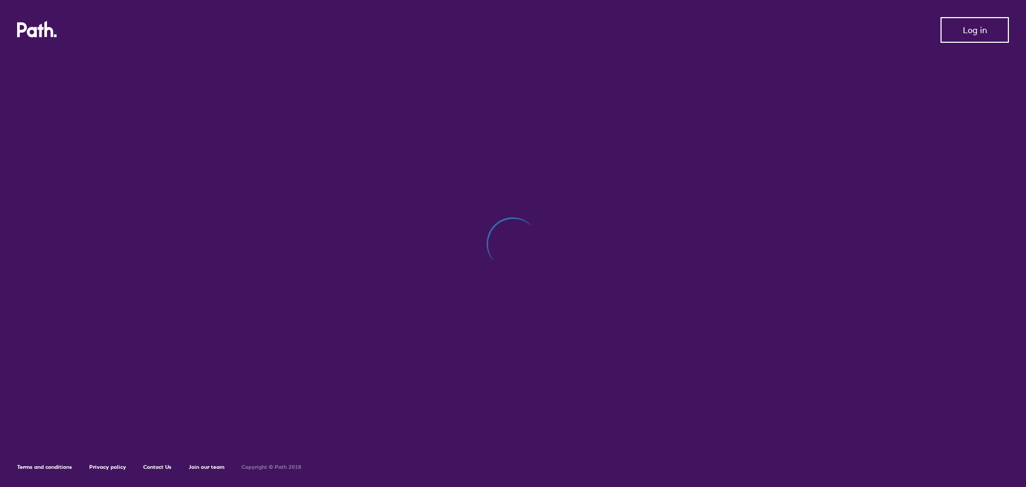  What do you see at coordinates (107, 467) in the screenshot?
I see `a: Privacy policy` at bounding box center [107, 467].